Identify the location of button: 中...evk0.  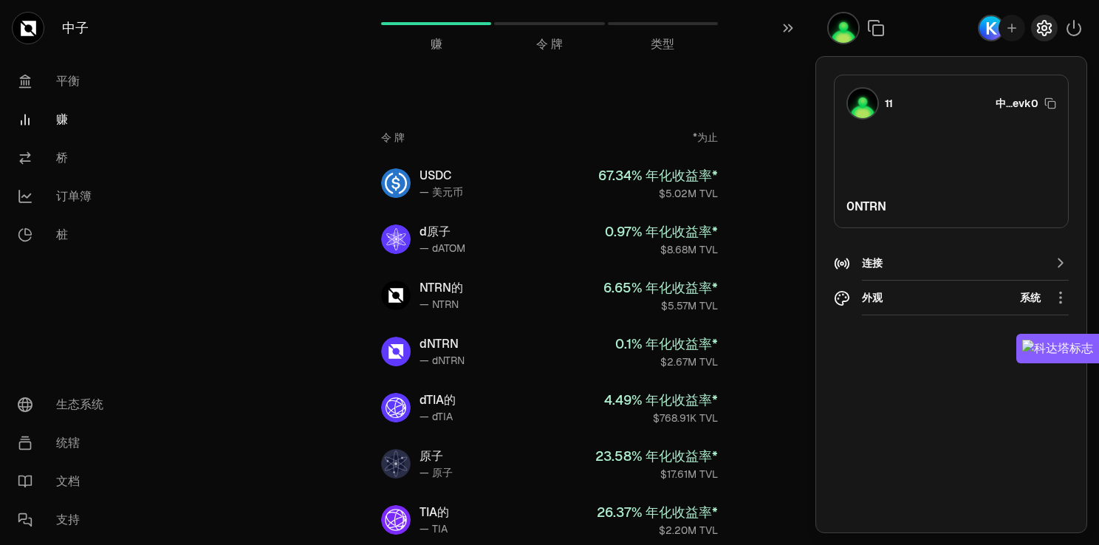
(1026, 103).